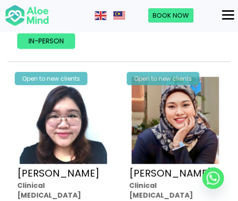 The width and height of the screenshot is (238, 201). What do you see at coordinates (119, 16) in the screenshot?
I see `img: ms` at bounding box center [119, 16].